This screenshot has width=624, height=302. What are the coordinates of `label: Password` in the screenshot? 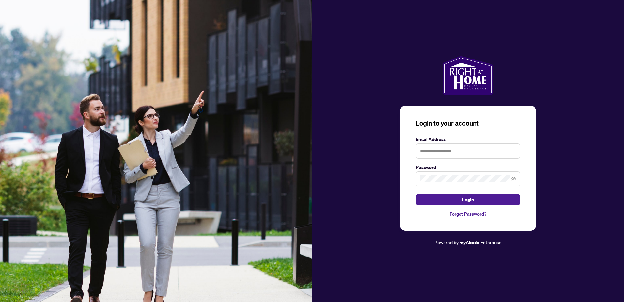 It's located at (468, 167).